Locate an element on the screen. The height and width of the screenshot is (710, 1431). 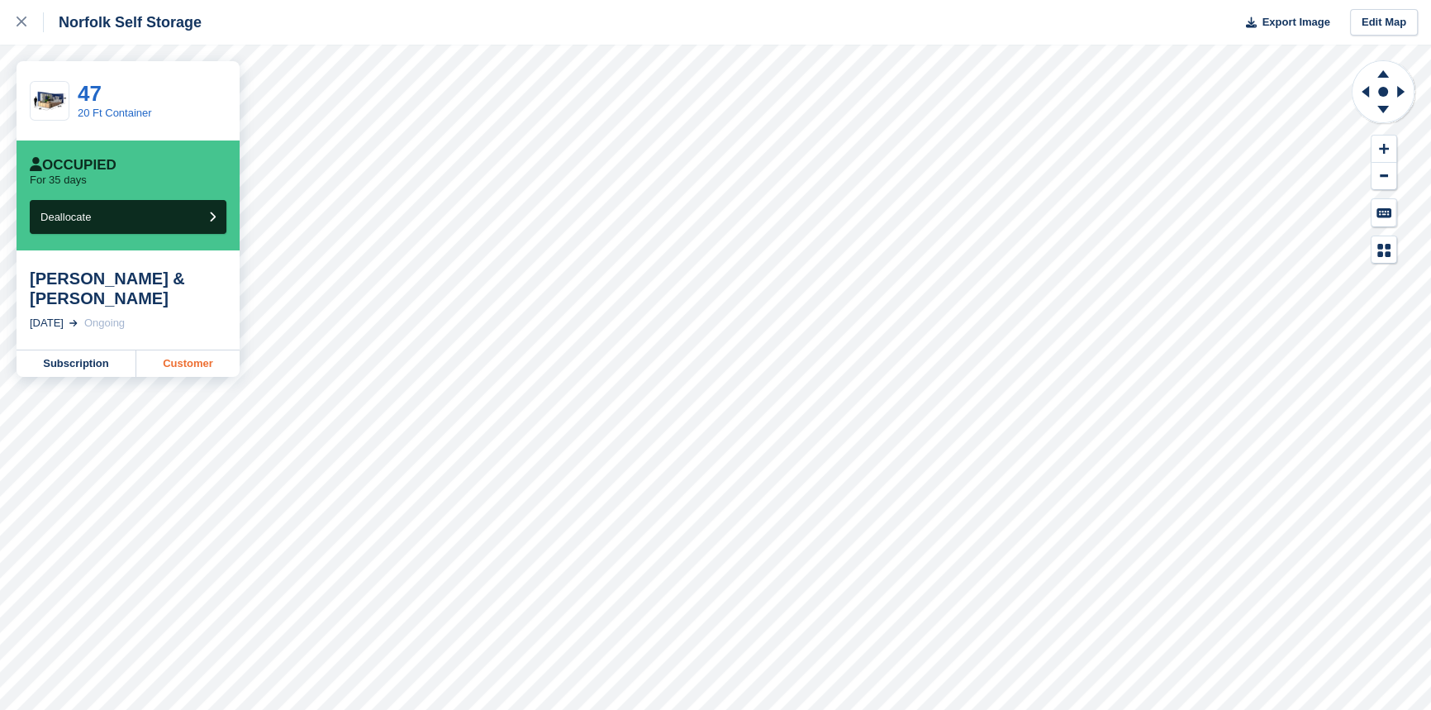
button: Deallocate is located at coordinates (128, 216).